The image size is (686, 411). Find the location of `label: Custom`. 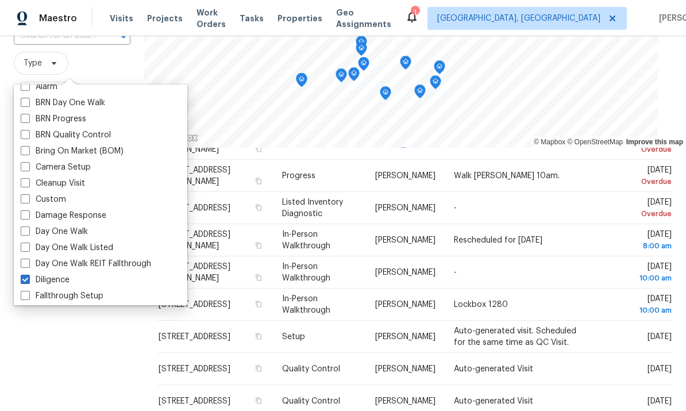

label: Custom is located at coordinates (43, 199).